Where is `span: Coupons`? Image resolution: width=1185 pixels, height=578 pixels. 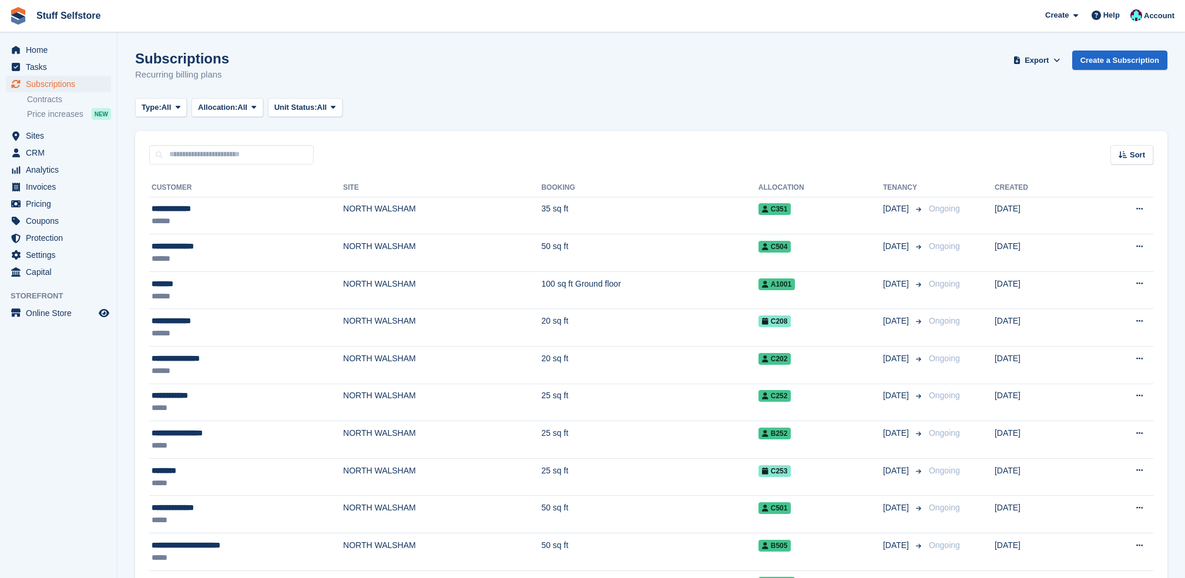 span: Coupons is located at coordinates (61, 221).